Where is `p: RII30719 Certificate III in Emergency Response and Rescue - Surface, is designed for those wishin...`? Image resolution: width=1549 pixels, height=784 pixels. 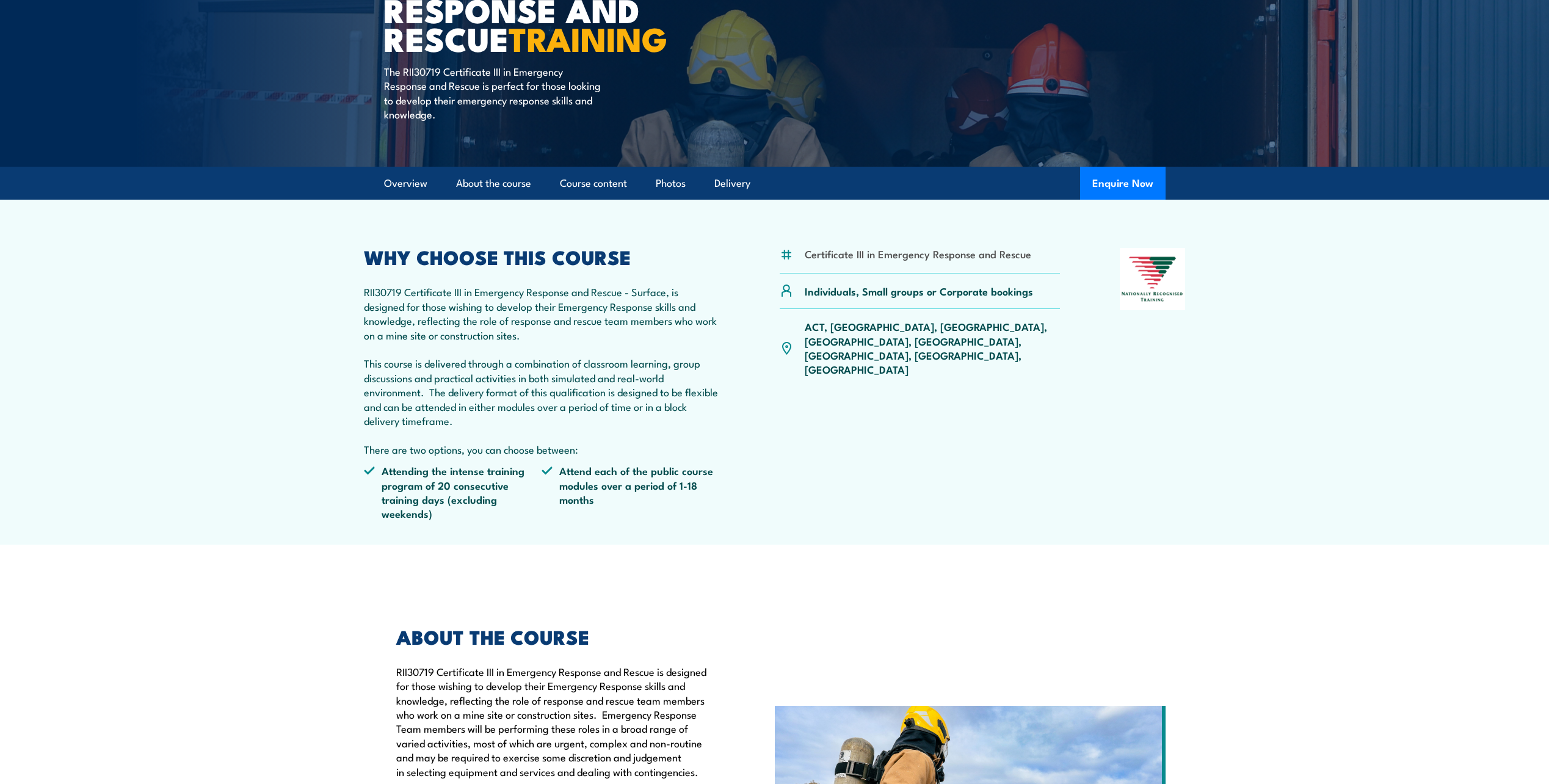 p: RII30719 Certificate III in Emergency Response and Rescue - Surface, is designed for those wishin... is located at coordinates (542, 370).